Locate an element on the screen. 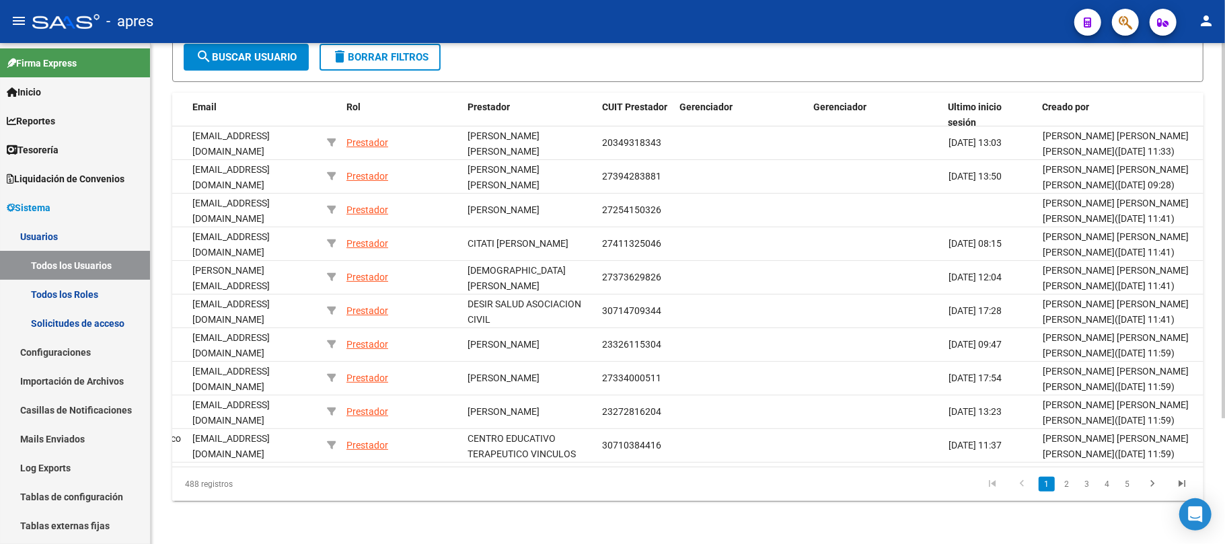  span: 27334000511 is located at coordinates (631, 378).